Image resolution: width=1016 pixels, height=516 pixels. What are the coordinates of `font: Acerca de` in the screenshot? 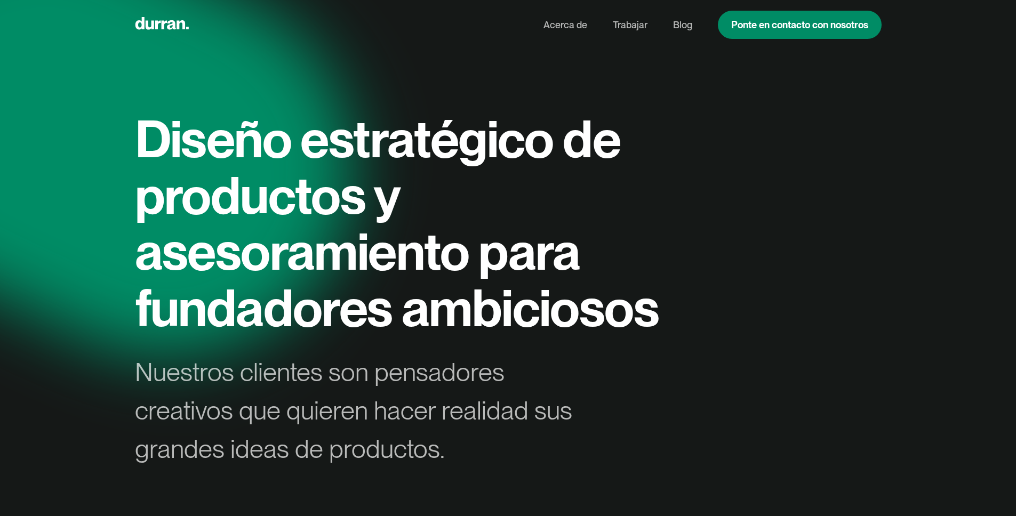 It's located at (565, 25).